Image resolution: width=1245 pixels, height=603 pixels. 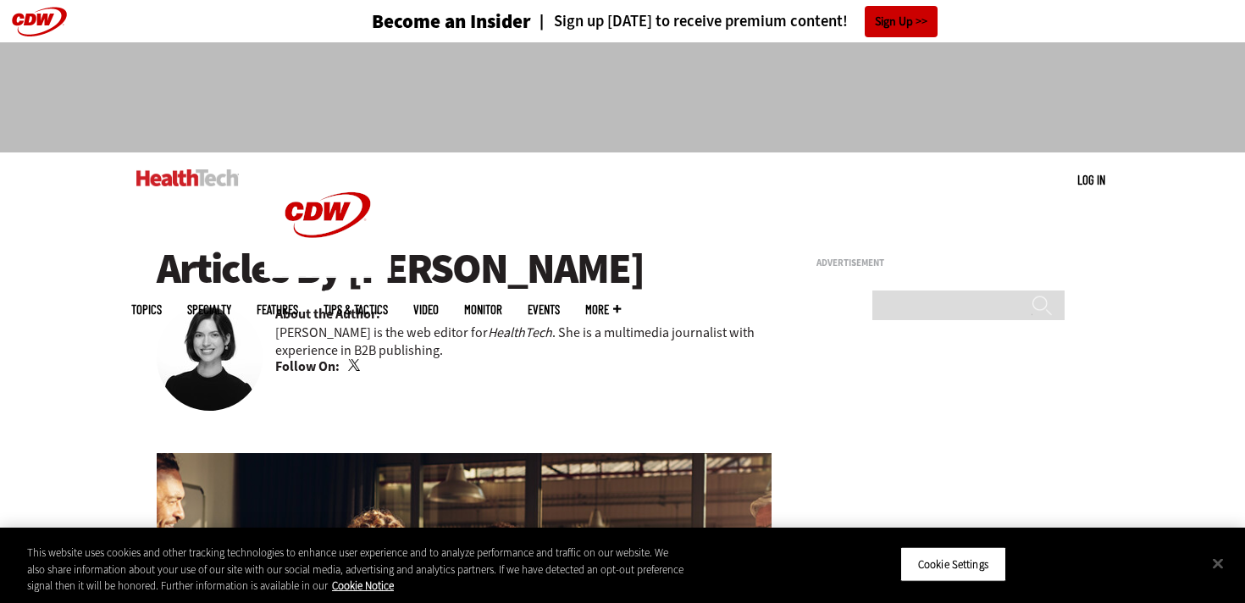 I want to click on b: Follow On:, so click(x=307, y=367).